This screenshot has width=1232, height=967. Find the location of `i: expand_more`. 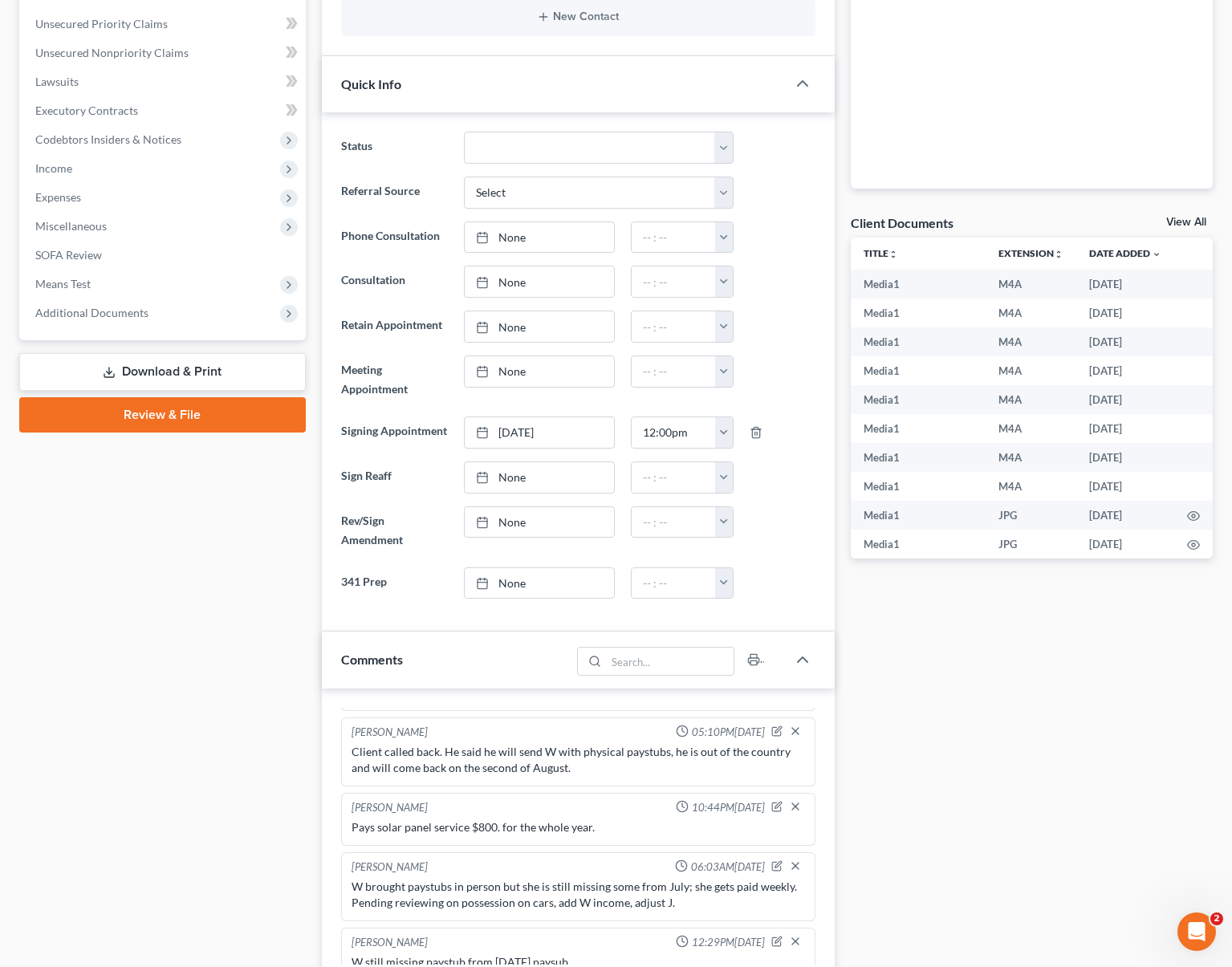

i: expand_more is located at coordinates (1156, 255).